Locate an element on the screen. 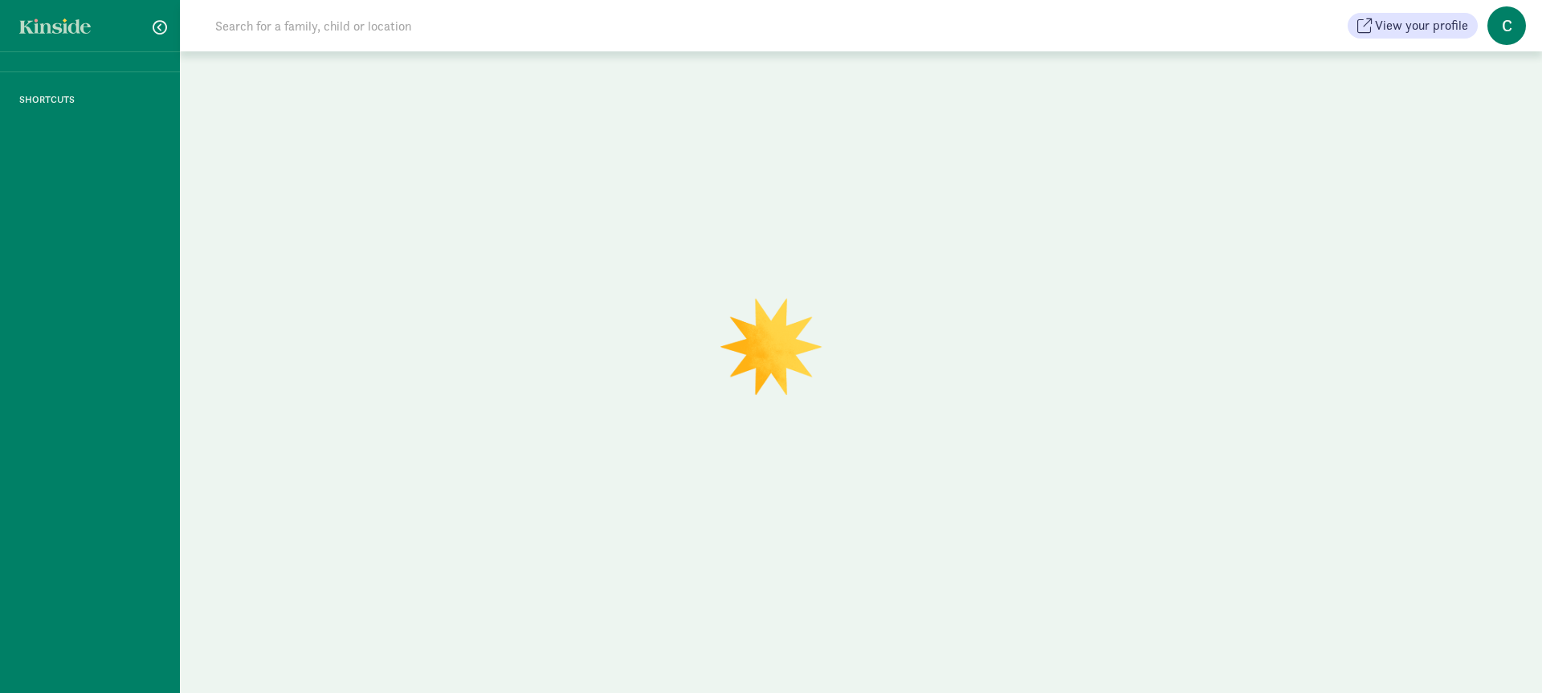 The width and height of the screenshot is (1542, 693). input: Search for a family, child or location is located at coordinates (430, 26).